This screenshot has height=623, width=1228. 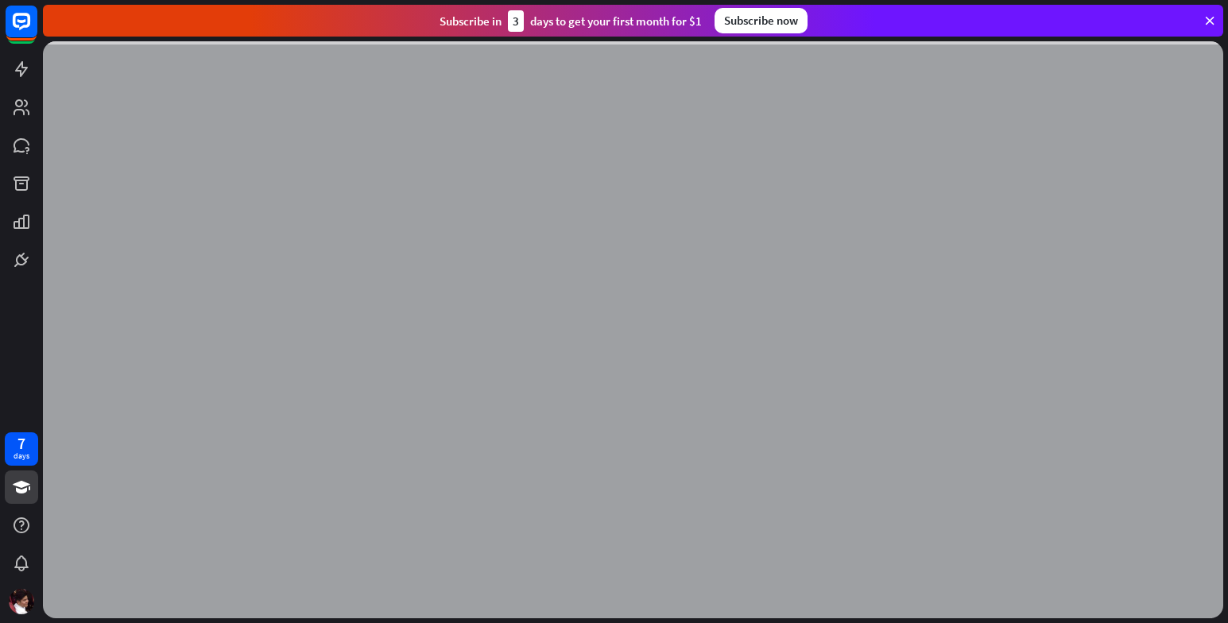 I want to click on a: 7 days, so click(x=21, y=449).